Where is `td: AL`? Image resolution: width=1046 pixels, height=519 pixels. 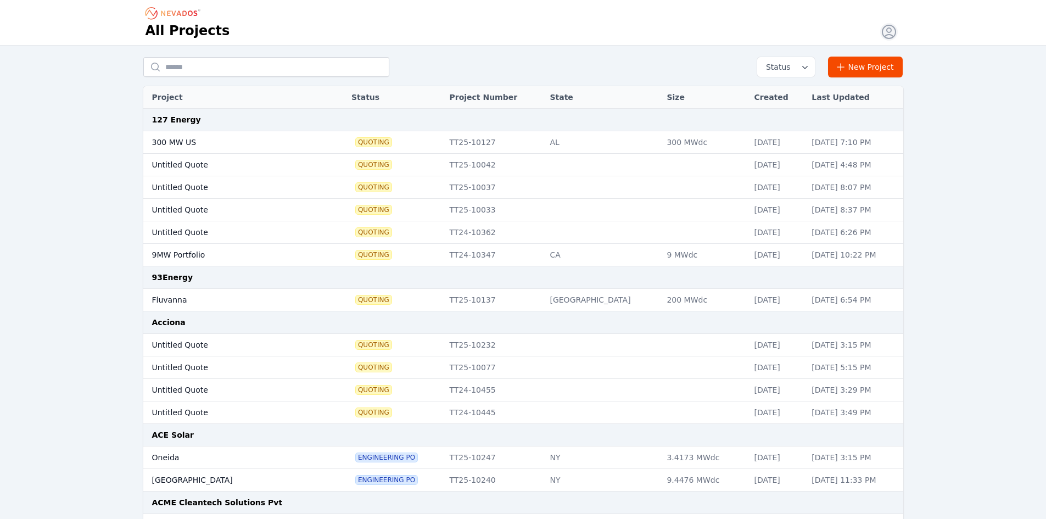 td: AL is located at coordinates (603, 142).